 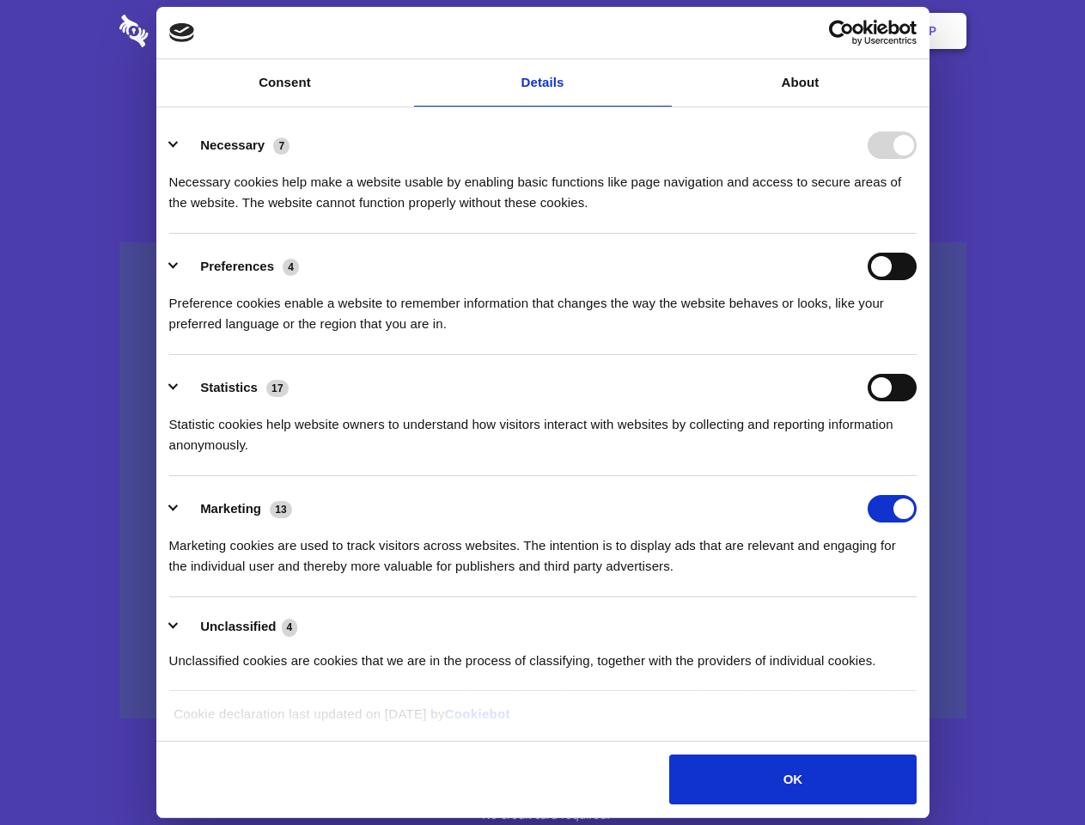 What do you see at coordinates (235, 388) in the screenshot?
I see `button: Statistics (17)` at bounding box center [235, 388].